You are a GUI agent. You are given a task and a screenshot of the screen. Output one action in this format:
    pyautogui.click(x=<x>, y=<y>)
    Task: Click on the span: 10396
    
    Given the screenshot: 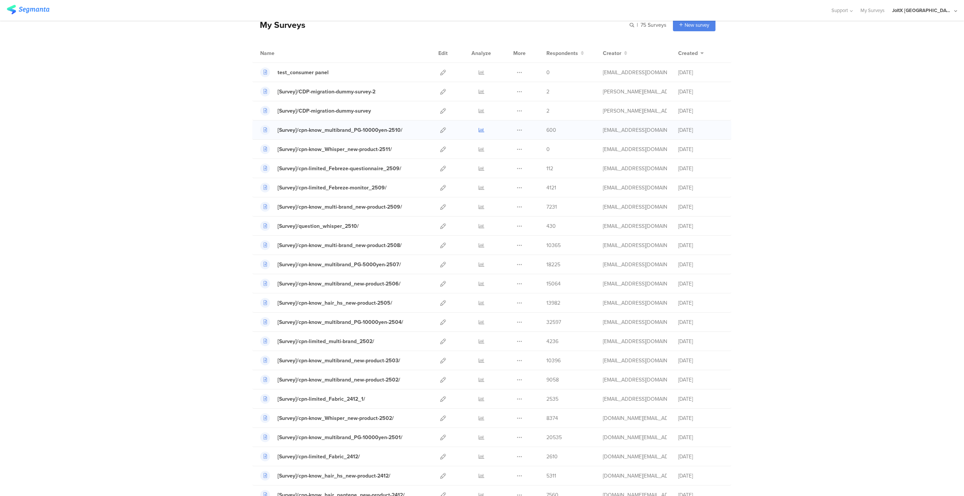 What is the action you would take?
    pyautogui.click(x=554, y=360)
    